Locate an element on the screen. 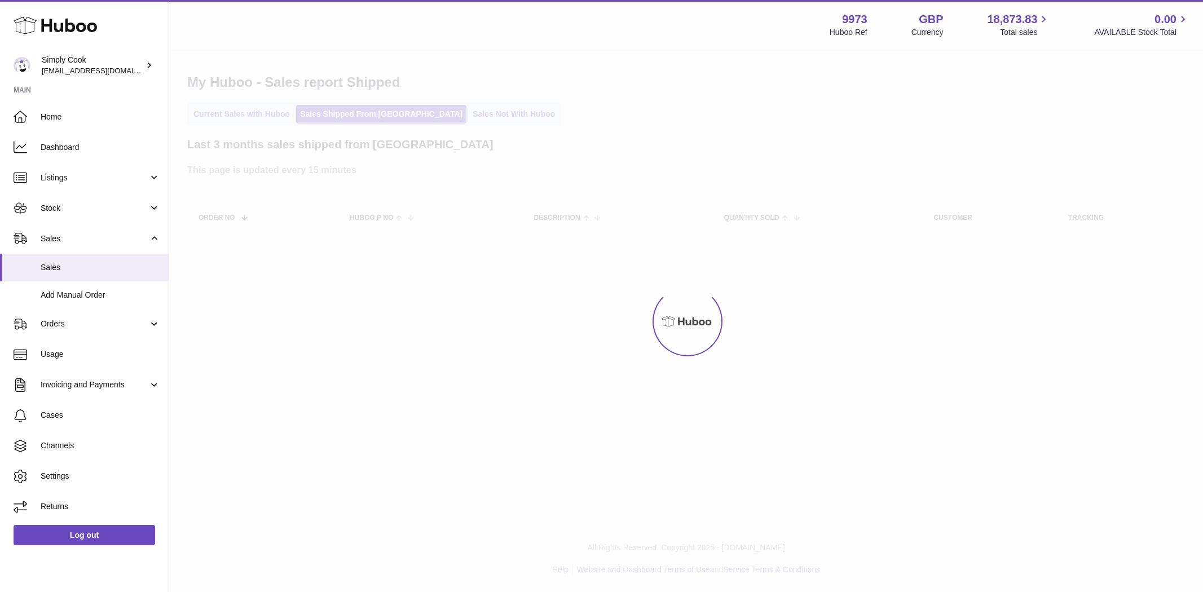 The image size is (1203, 592). span: Listings is located at coordinates (94, 178).